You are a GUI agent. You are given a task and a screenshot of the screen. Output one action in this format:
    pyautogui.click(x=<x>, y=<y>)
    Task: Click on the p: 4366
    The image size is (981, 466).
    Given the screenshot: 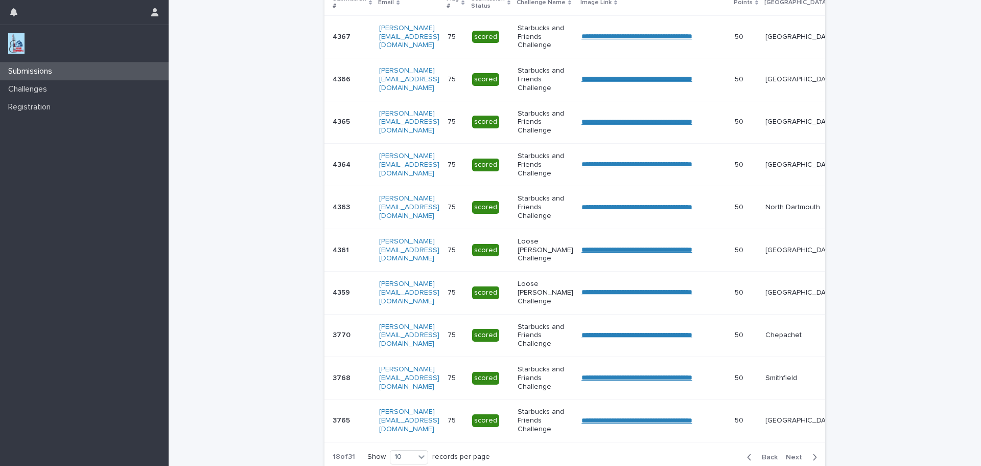 What is the action you would take?
    pyautogui.click(x=342, y=78)
    